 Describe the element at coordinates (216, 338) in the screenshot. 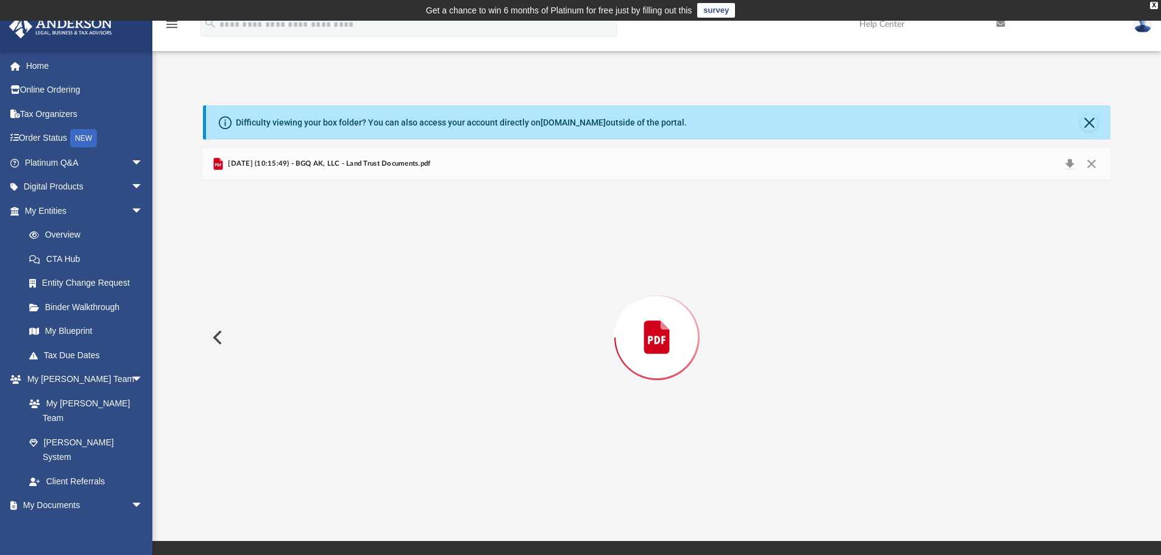

I see `button: Previous File` at that location.